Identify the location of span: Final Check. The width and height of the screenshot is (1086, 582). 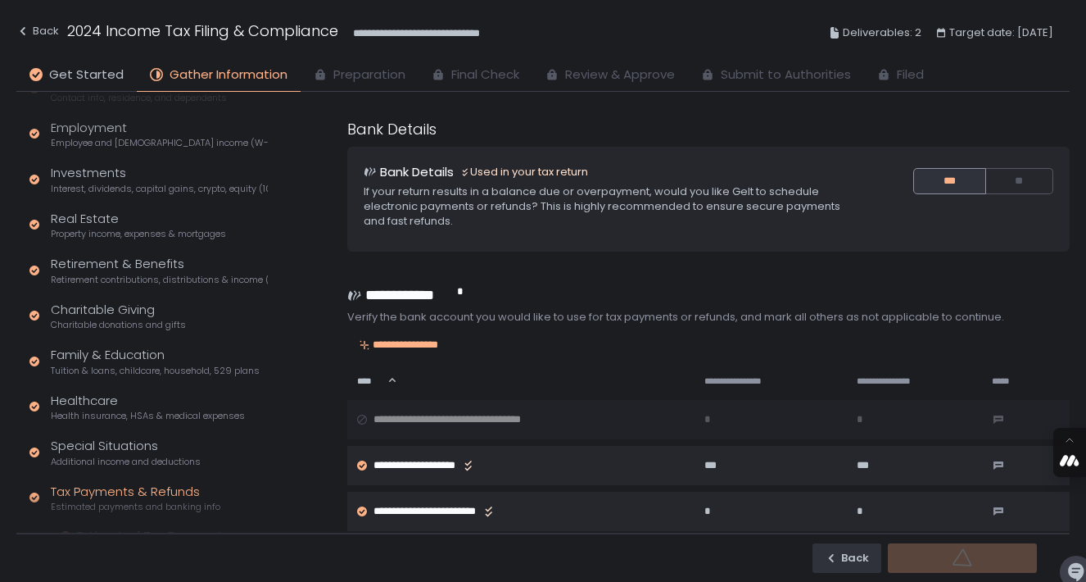
(485, 75).